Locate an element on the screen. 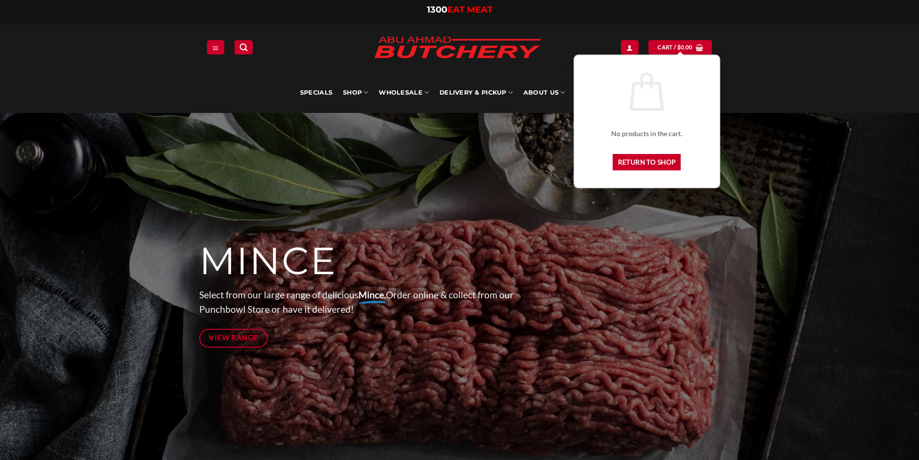 The width and height of the screenshot is (919, 460). span: MINCE is located at coordinates (268, 261).